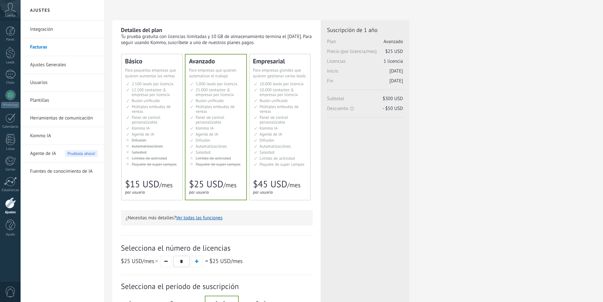 This screenshot has width=603, height=302. What do you see at coordinates (150, 73) in the screenshot?
I see `span: Para pequeñas empresas que quieren aumentar las ventas` at bounding box center [150, 73].